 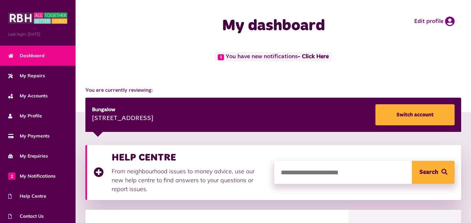 I want to click on a: Switch account, so click(x=415, y=115).